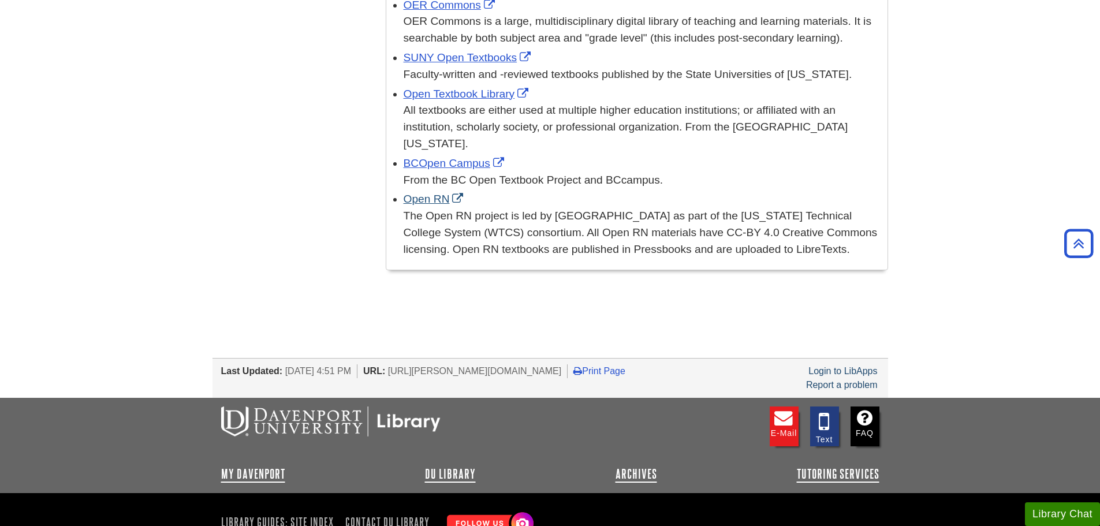 This screenshot has height=526, width=1100. What do you see at coordinates (643, 180) in the screenshot?
I see `div: From the BC Open Textbook Project and BCcampus.` at bounding box center [643, 180].